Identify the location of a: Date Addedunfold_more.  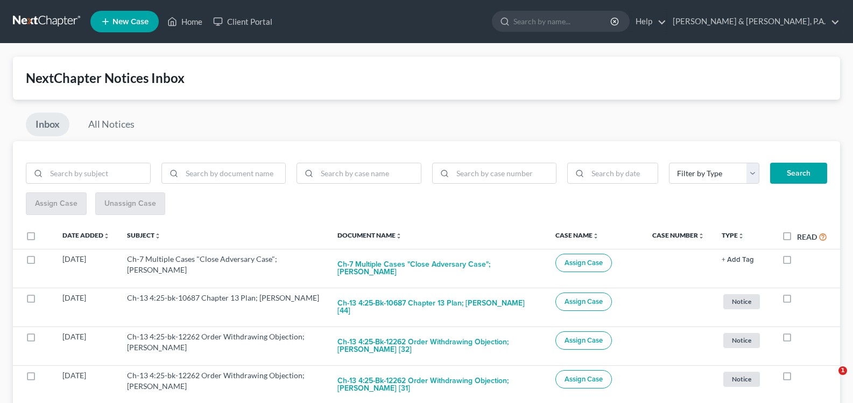
(86, 235).